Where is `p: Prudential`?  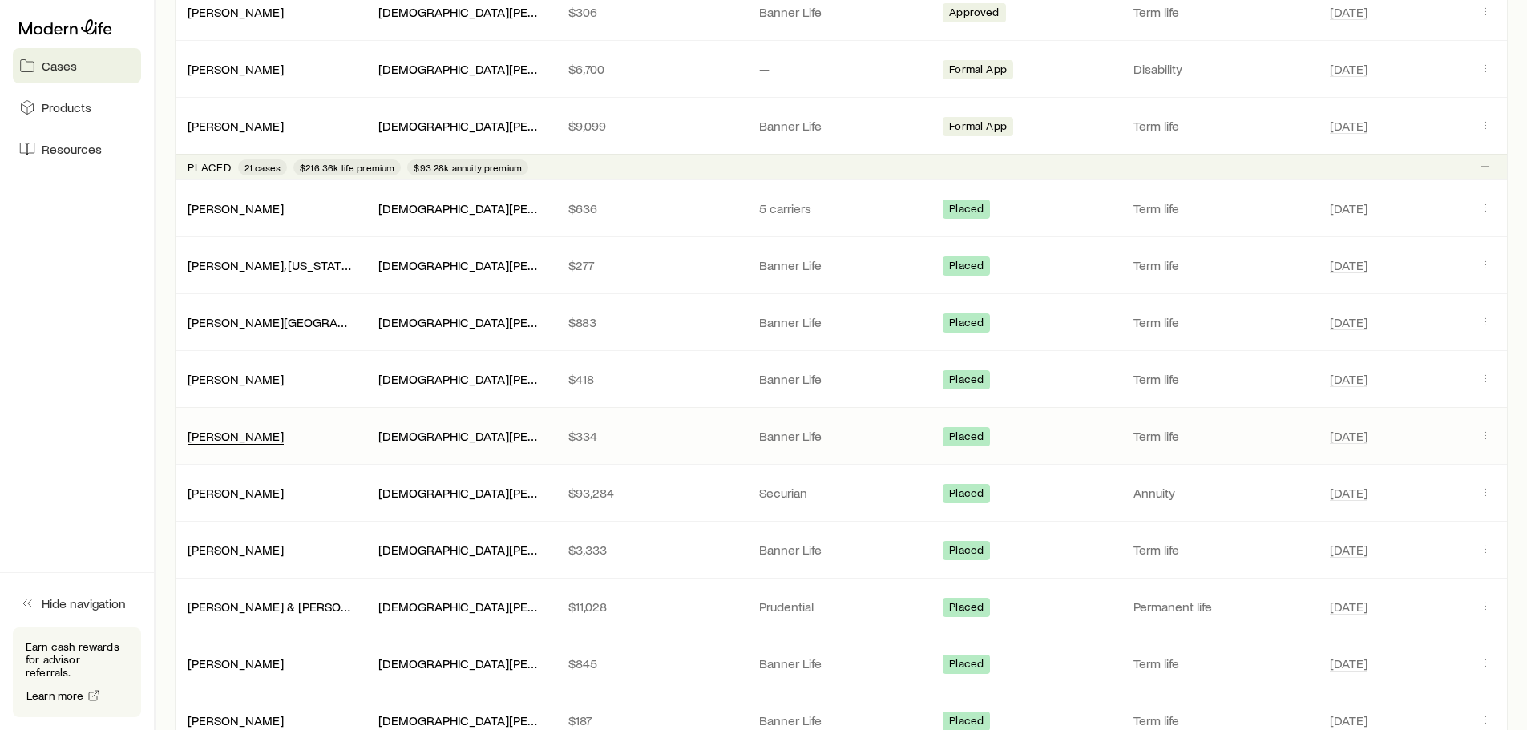 p: Prudential is located at coordinates (842, 607).